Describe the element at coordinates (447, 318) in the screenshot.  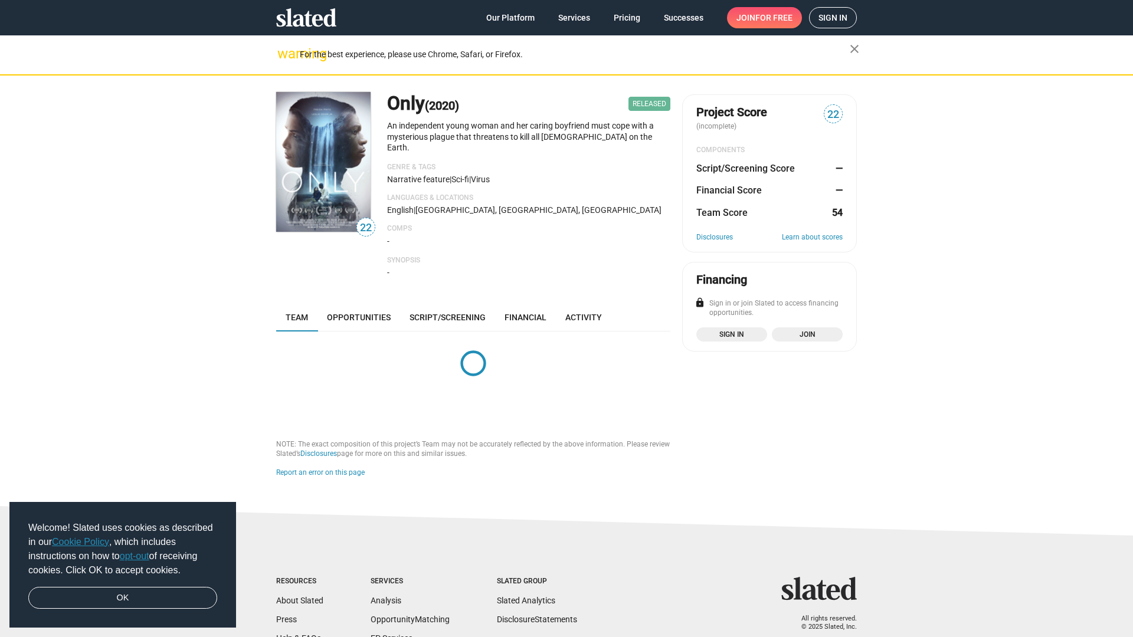
I see `a: Script/Screening` at that location.